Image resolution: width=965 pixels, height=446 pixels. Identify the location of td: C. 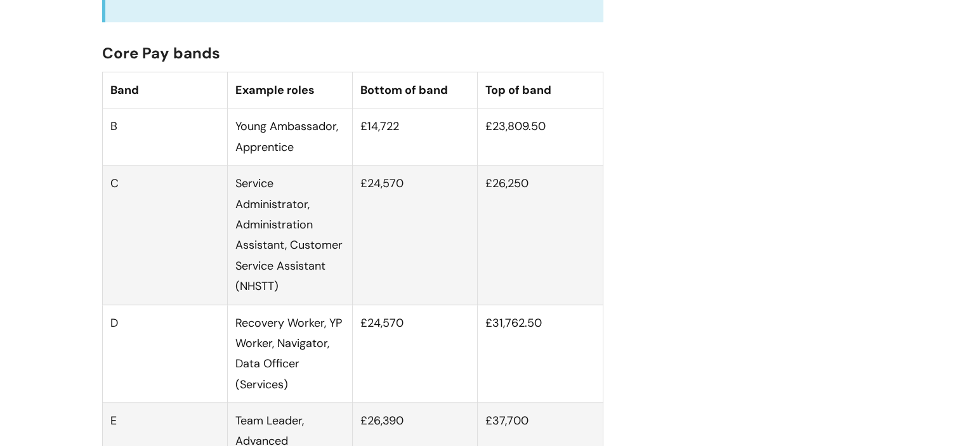
(164, 235).